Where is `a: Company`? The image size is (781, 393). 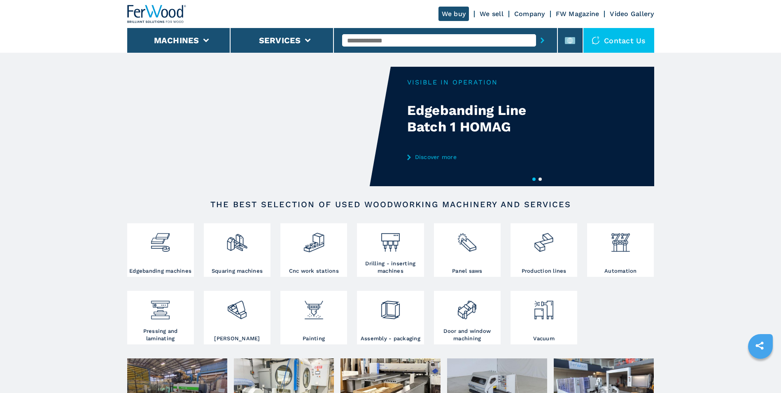
a: Company is located at coordinates (529, 14).